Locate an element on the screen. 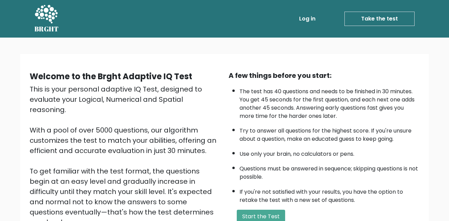 This screenshot has height=221, width=449. li: Use only your brain, no calculators or pens. is located at coordinates (330, 152).